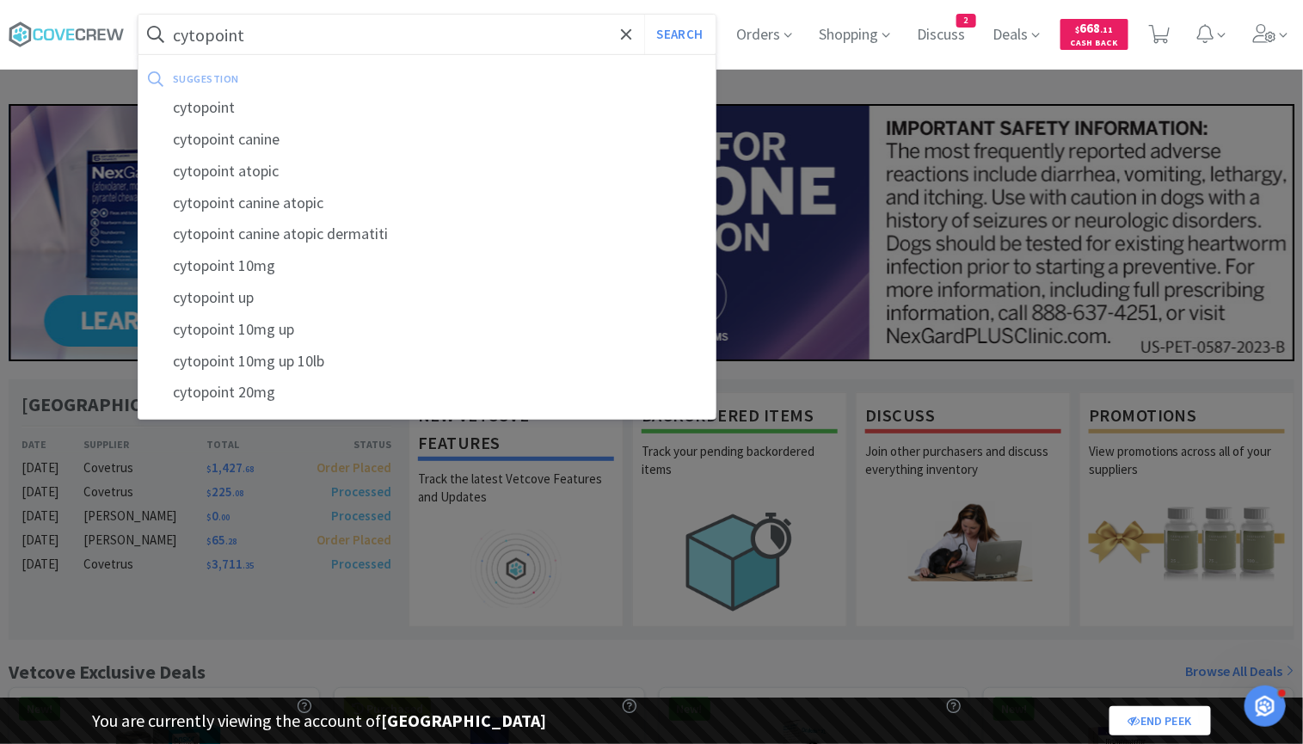 This screenshot has height=744, width=1303. I want to click on div: cytopoint 20mg, so click(426, 392).